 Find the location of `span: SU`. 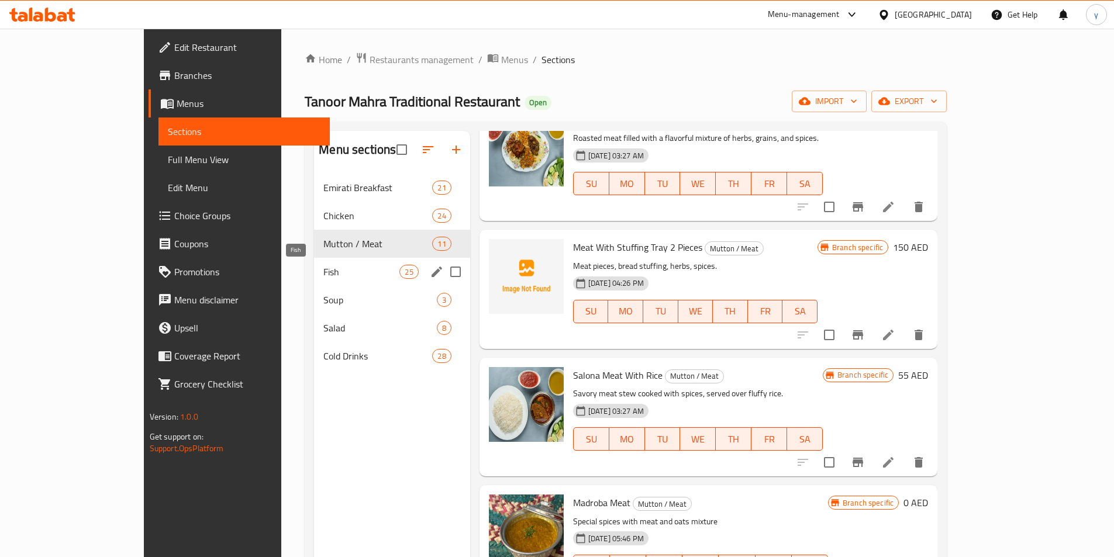

span: SU is located at coordinates (591, 439).